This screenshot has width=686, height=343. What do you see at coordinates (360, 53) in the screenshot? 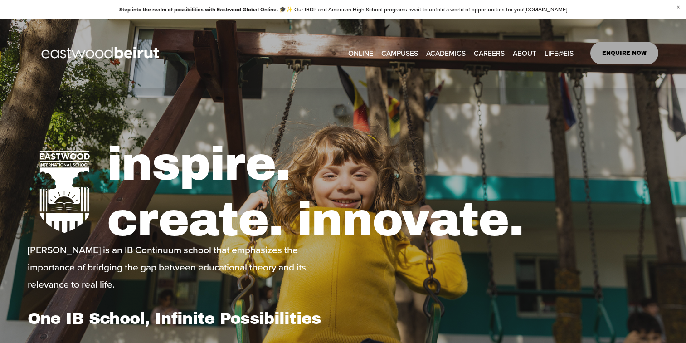
I see `a: ONLINE` at bounding box center [360, 53].